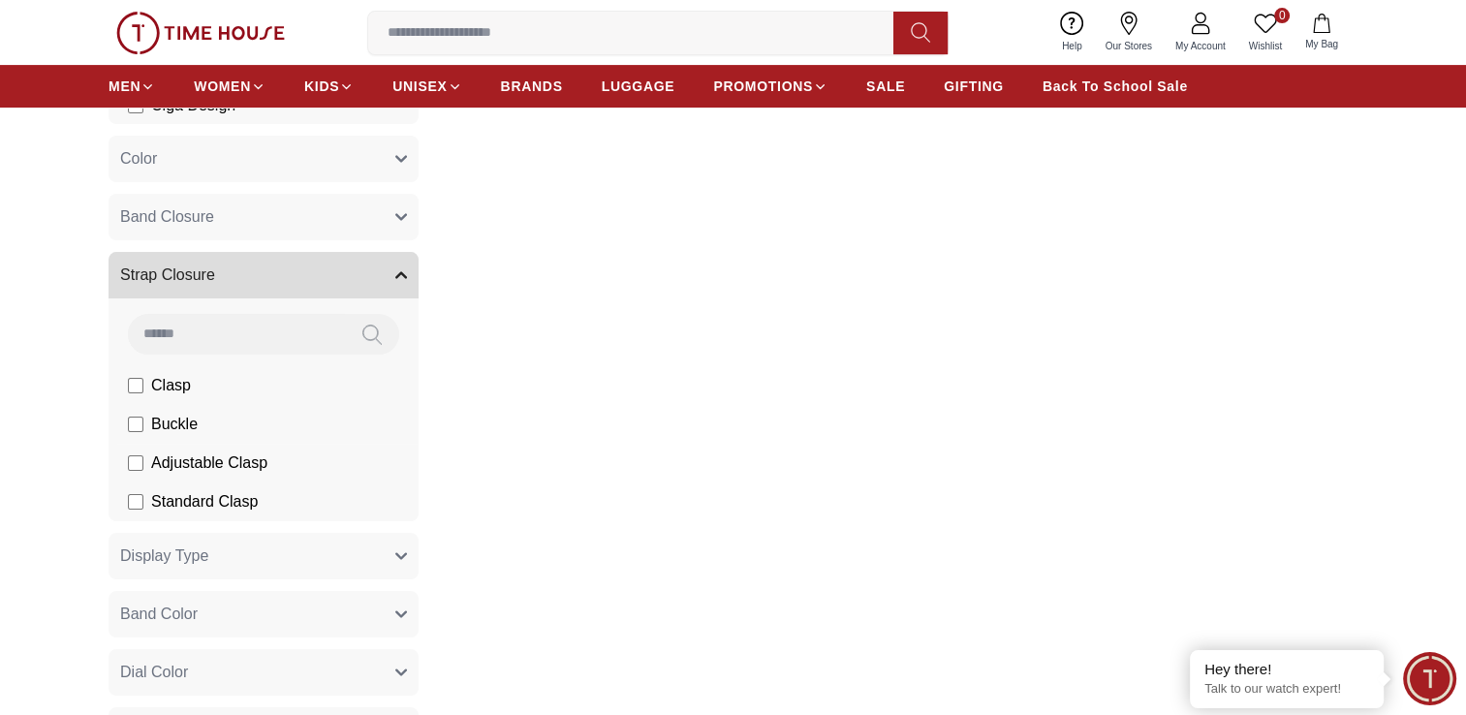 The image size is (1466, 715). I want to click on a: LUGGAGE, so click(638, 86).